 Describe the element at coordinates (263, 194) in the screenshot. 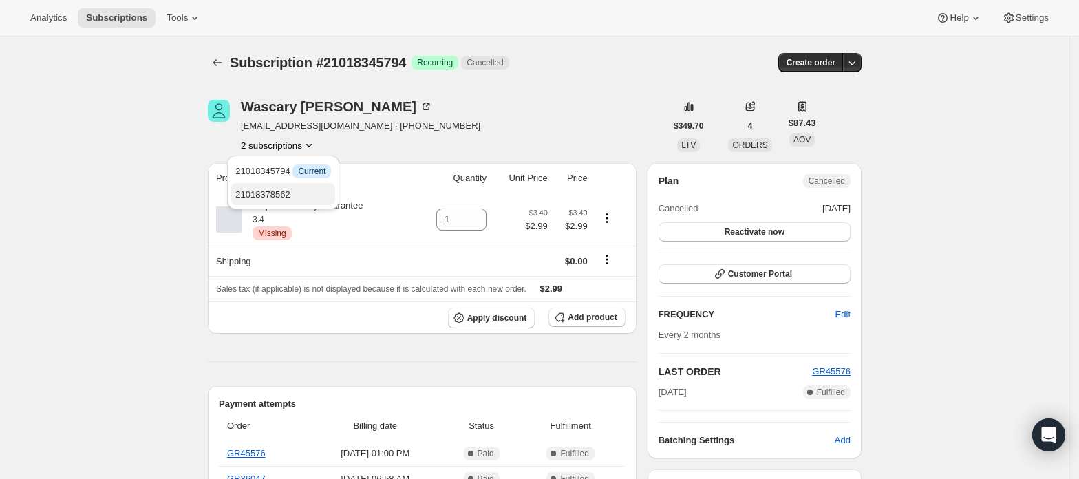

I see `span: 21018378562` at that location.